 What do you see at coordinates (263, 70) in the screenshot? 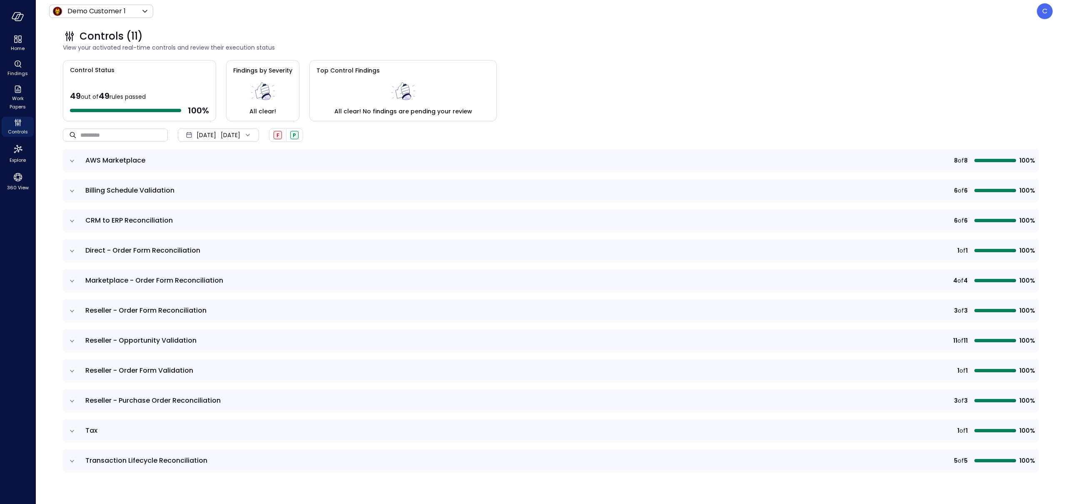
I see `span: Findings by Severity` at bounding box center [263, 70].